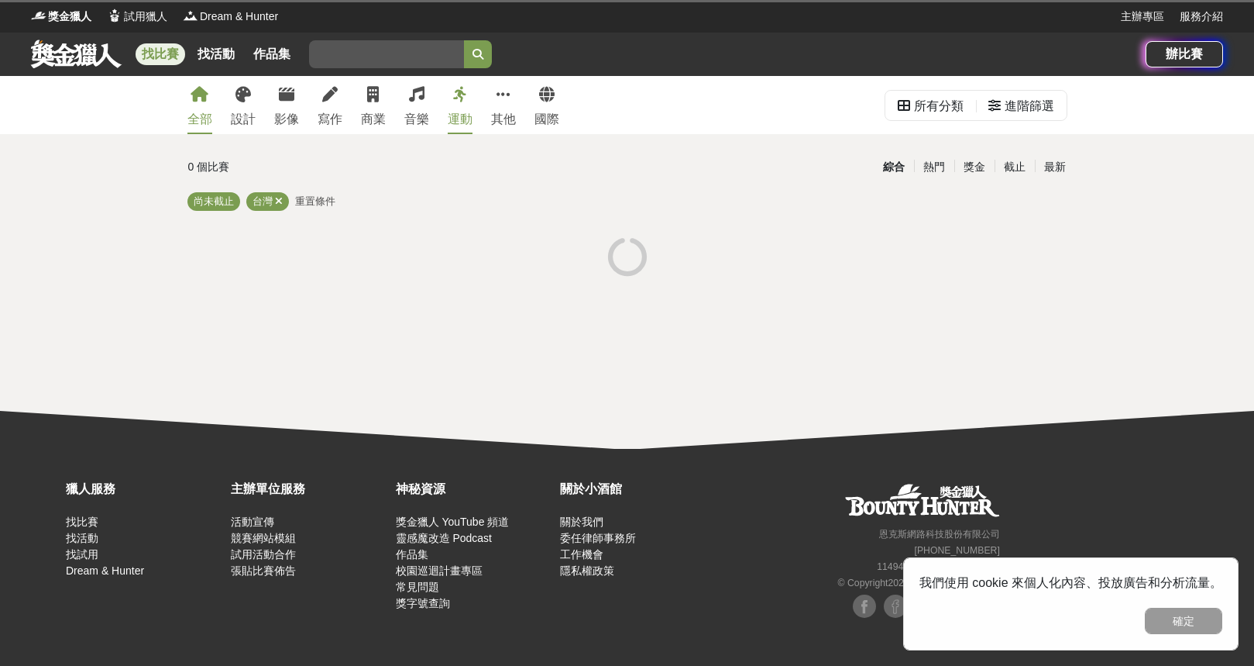 Image resolution: width=1254 pixels, height=666 pixels. I want to click on a: 靈感魔改造 Podcast, so click(444, 538).